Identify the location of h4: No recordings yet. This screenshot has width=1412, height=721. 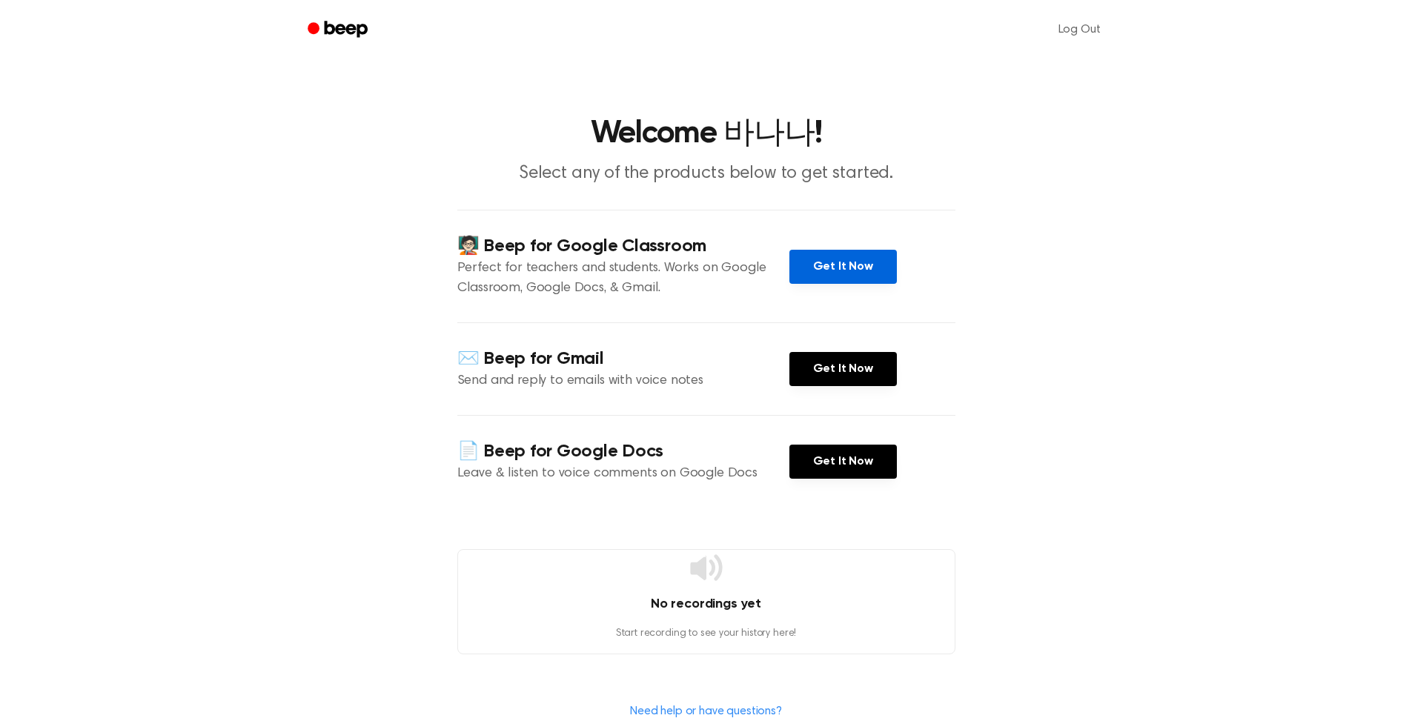
(706, 604).